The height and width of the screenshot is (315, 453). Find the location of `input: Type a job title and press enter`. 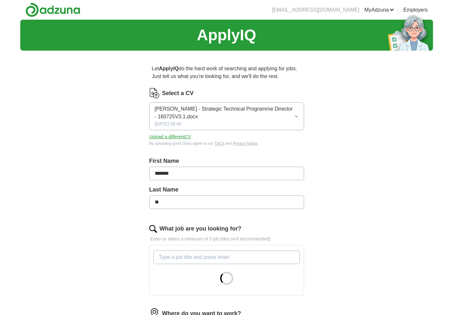

input: Type a job title and press enter is located at coordinates (227, 257).